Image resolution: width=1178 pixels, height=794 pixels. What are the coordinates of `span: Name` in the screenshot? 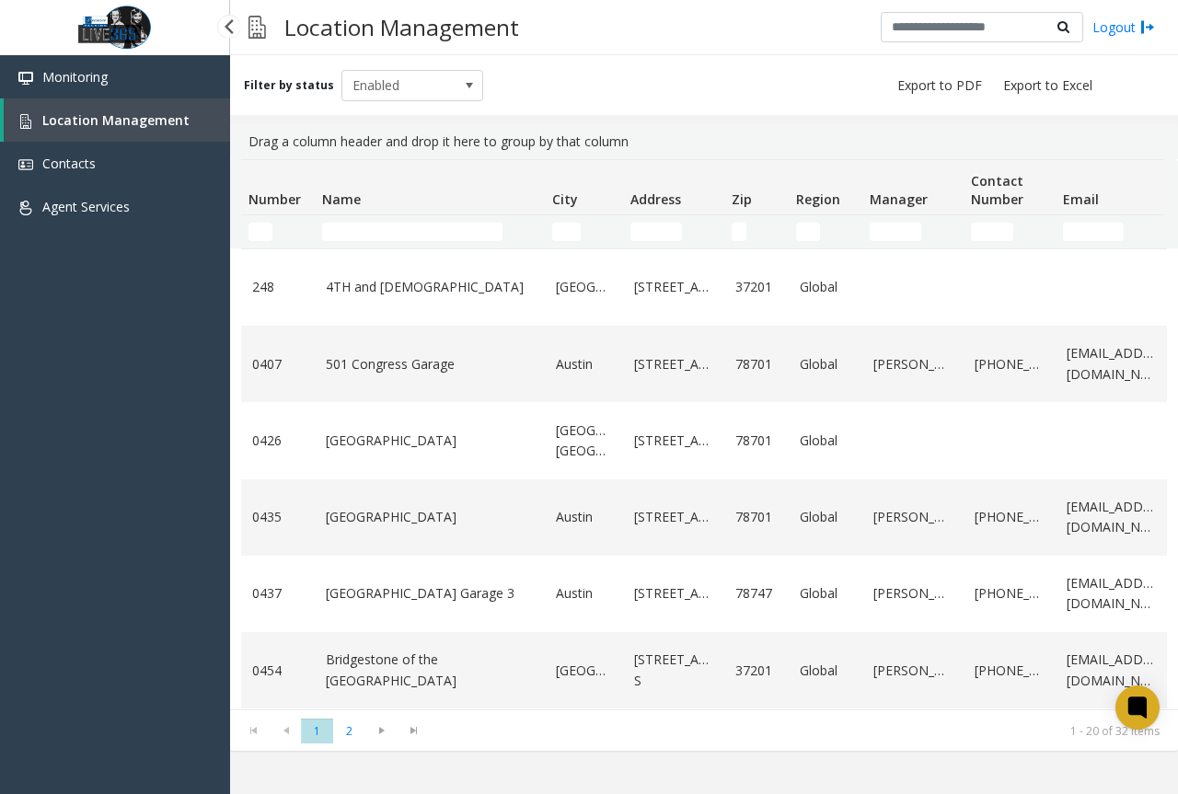 It's located at (342, 199).